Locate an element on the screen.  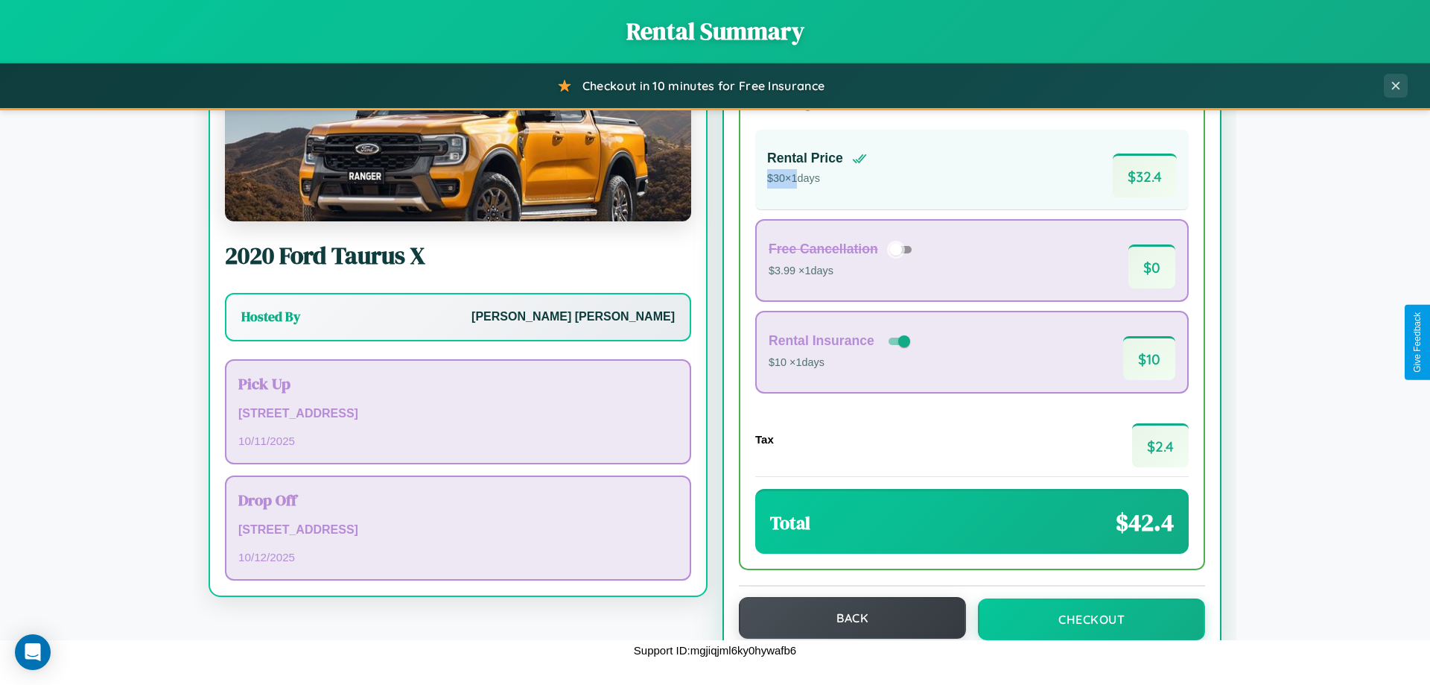
h3: Total is located at coordinates (790, 522).